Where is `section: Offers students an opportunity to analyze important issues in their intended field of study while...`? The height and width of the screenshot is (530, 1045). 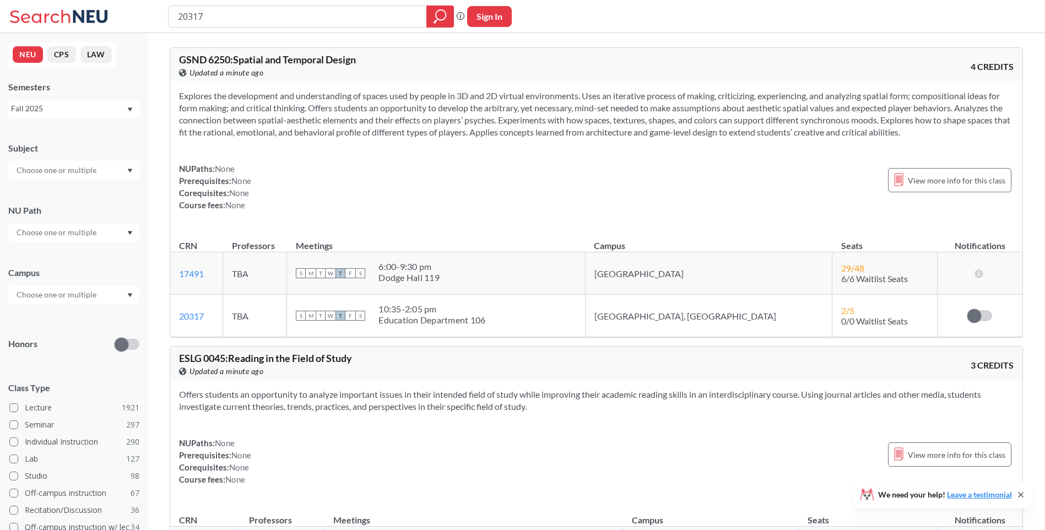 section: Offers students an opportunity to analyze important issues in their intended field of study while... is located at coordinates (596, 400).